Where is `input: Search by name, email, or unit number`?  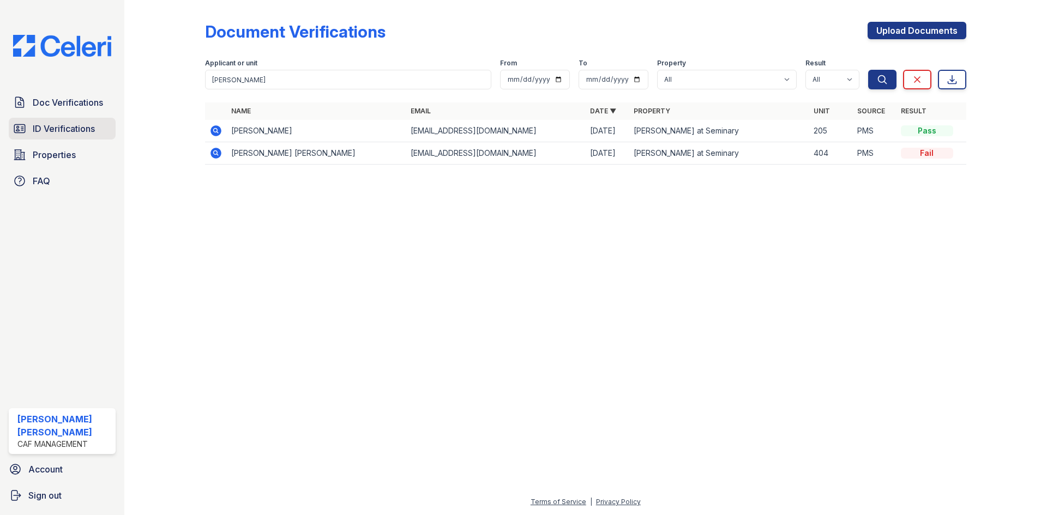
input: Search by name, email, or unit number is located at coordinates (348, 80).